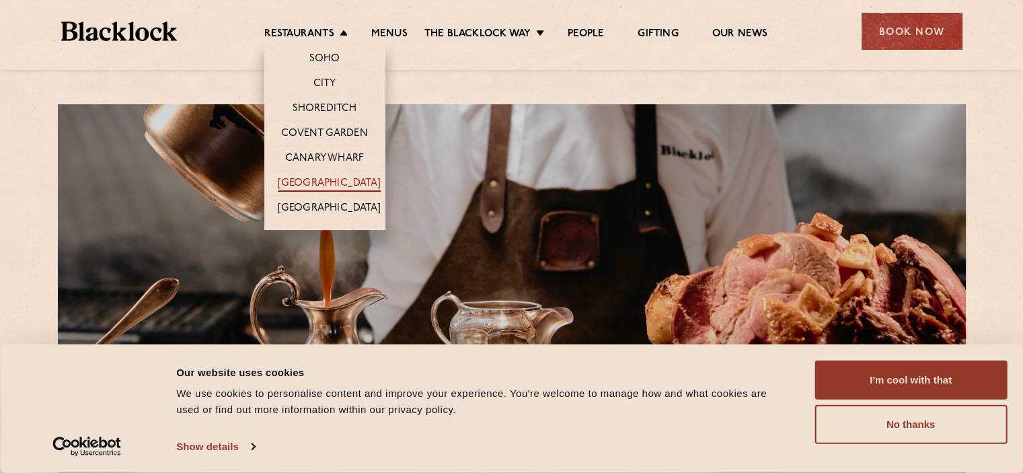 Image resolution: width=1023 pixels, height=473 pixels. Describe the element at coordinates (912, 31) in the screenshot. I see `div: Book Now` at that location.